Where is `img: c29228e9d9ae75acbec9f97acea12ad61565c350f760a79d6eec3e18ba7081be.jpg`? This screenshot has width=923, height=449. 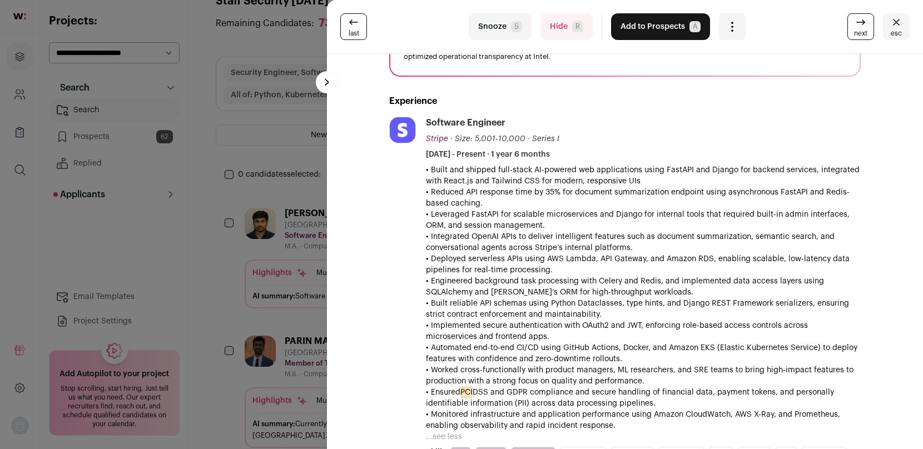 img: c29228e9d9ae75acbec9f97acea12ad61565c350f760a79d6eec3e18ba7081be.jpg is located at coordinates (403, 130).